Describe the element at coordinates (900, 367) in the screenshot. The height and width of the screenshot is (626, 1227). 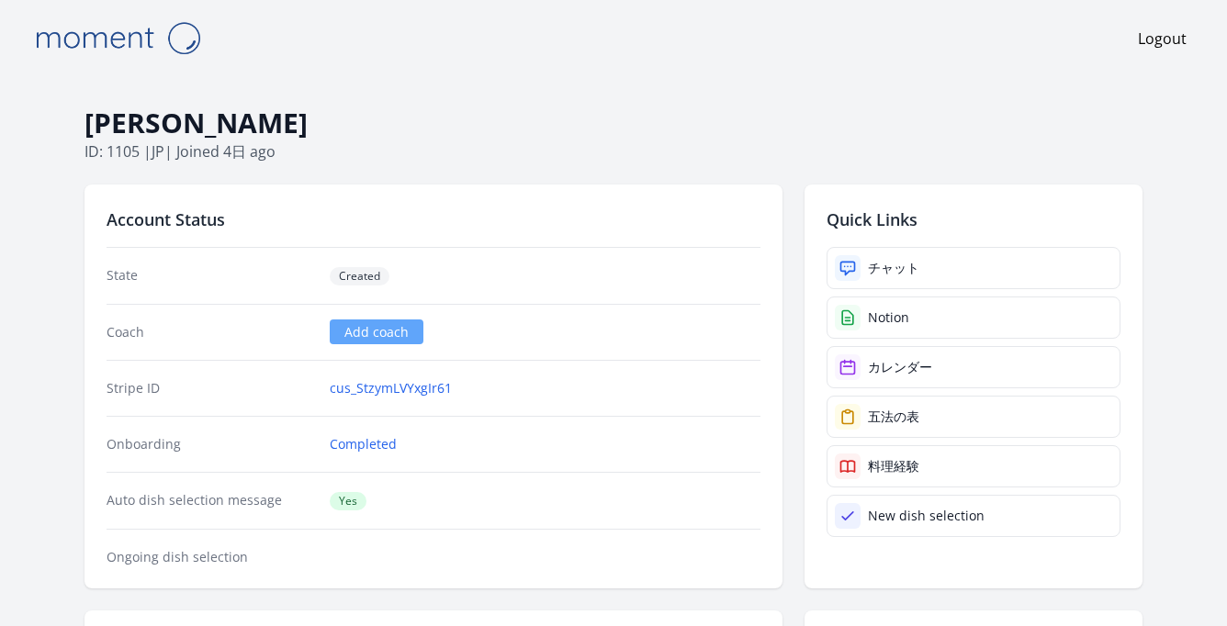
I see `div: カレンダー` at that location.